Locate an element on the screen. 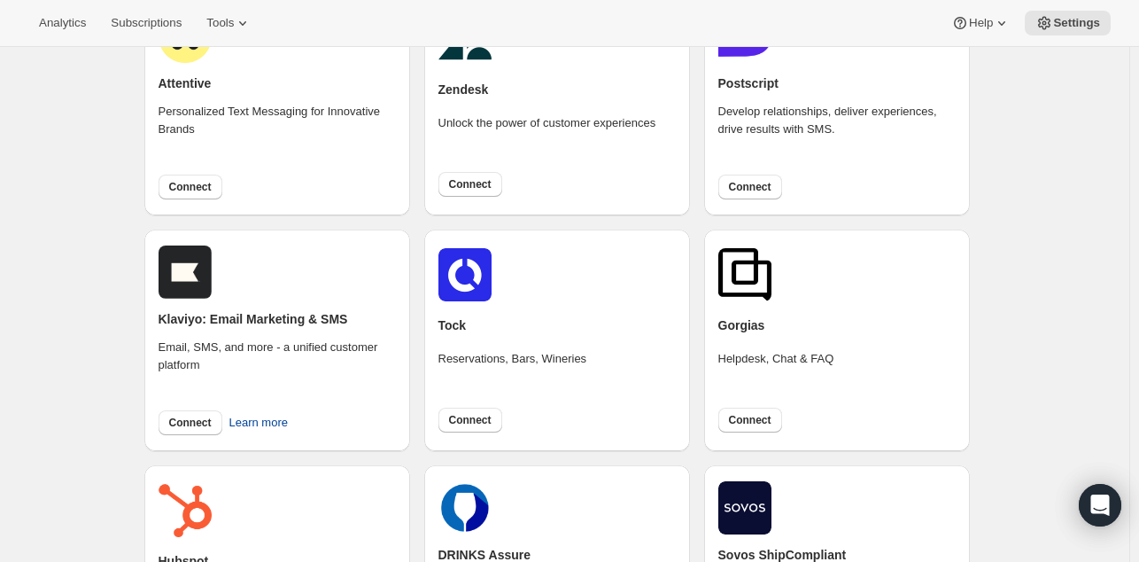  div: Helpdesk, Chat & FAQ is located at coordinates (776, 371).